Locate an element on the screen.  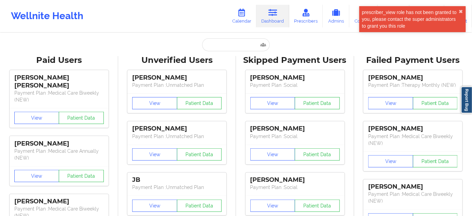
div: prescriber_view role has not been granted to you, please contact the super administrators to gran... is located at coordinates (411, 19).